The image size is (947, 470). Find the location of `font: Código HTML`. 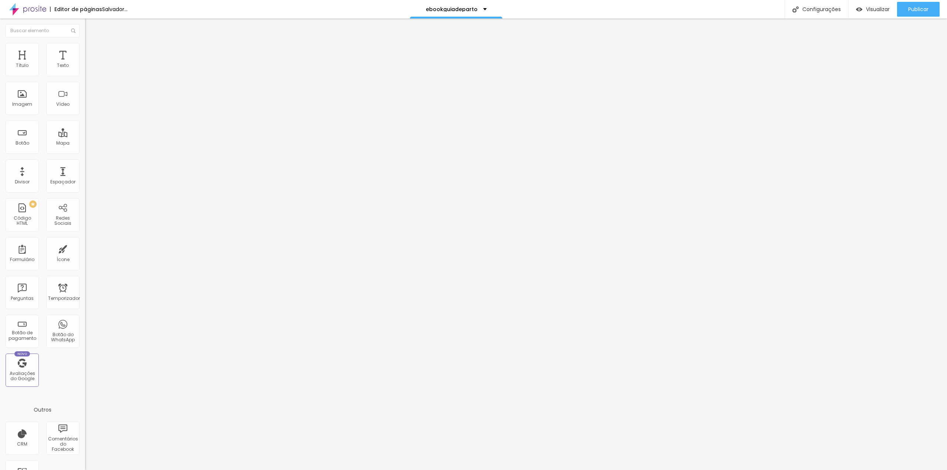

font: Código HTML is located at coordinates (22, 221).